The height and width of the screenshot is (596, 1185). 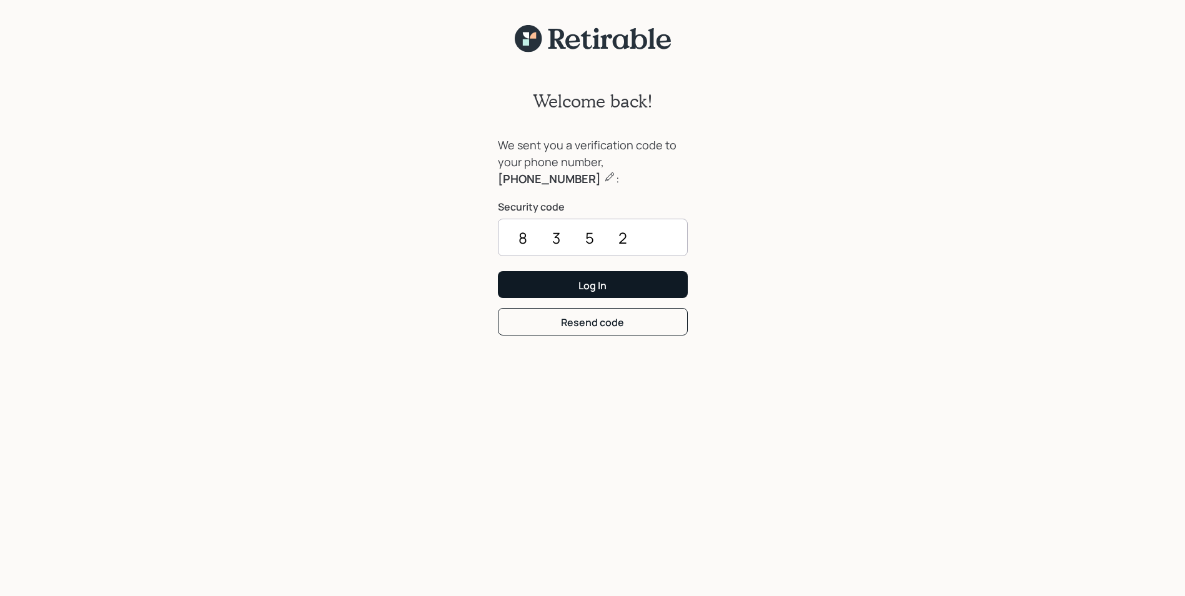 What do you see at coordinates (593, 321) in the screenshot?
I see `button: Resend code` at bounding box center [593, 321].